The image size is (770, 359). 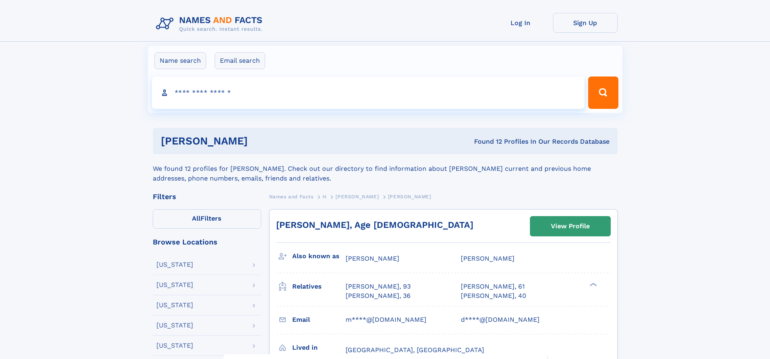 I want to click on a: H, so click(x=325, y=196).